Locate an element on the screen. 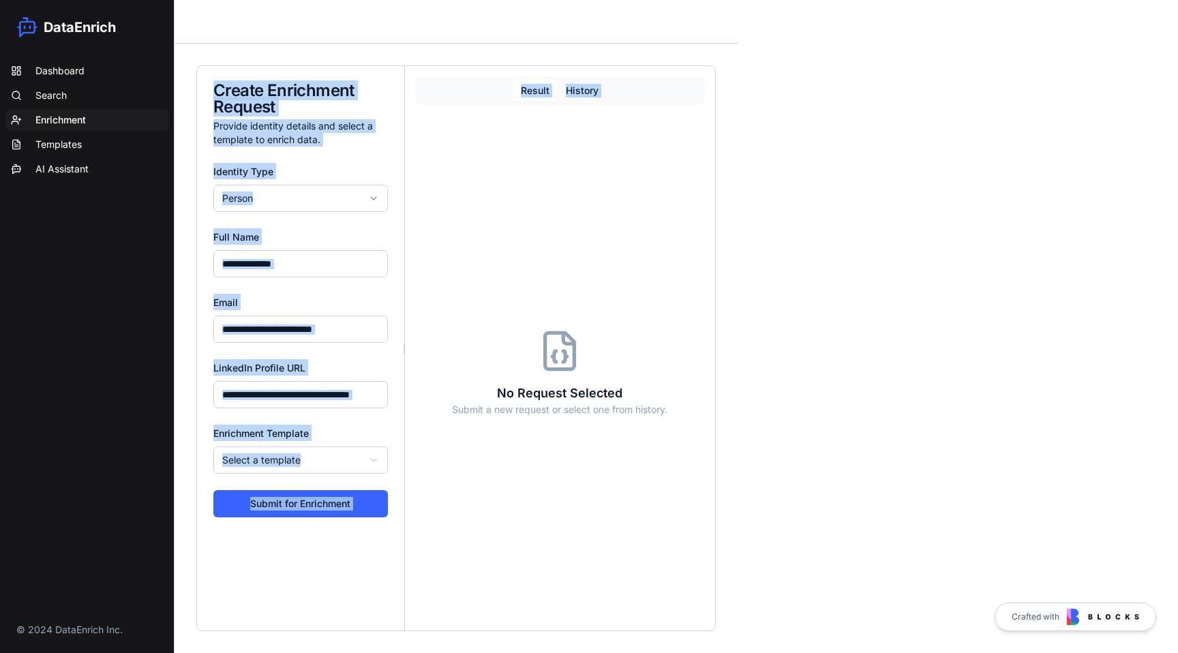  span: Dashboard is located at coordinates (60, 71).